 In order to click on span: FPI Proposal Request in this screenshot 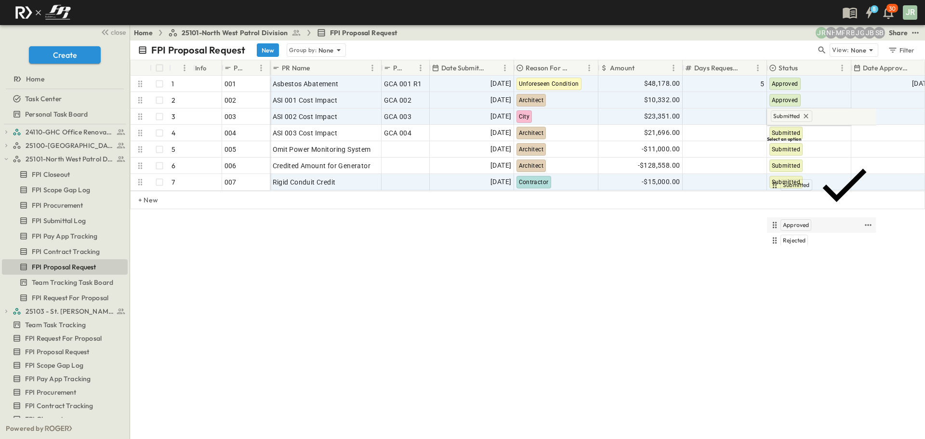, I will do `click(57, 352)`.